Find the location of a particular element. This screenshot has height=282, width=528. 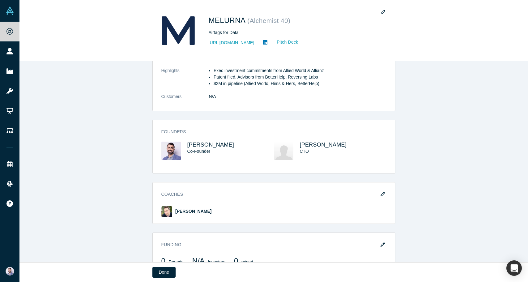

span: CTO is located at coordinates (304, 151).